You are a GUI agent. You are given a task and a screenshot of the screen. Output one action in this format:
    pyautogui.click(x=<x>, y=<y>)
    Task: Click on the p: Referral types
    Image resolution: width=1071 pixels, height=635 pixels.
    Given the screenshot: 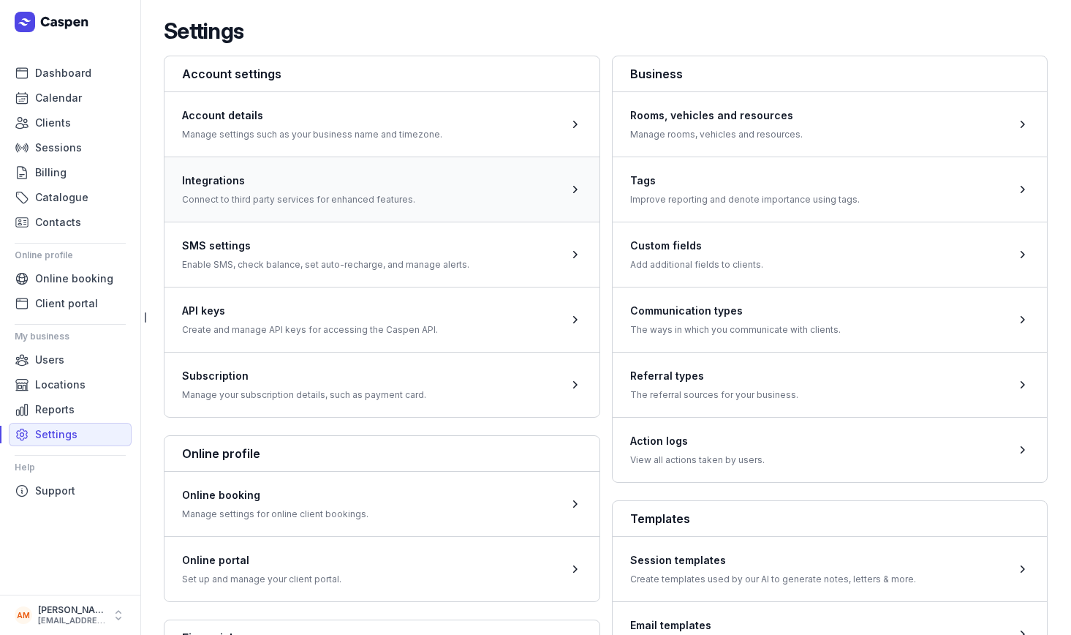 What is the action you would take?
    pyautogui.click(x=714, y=376)
    